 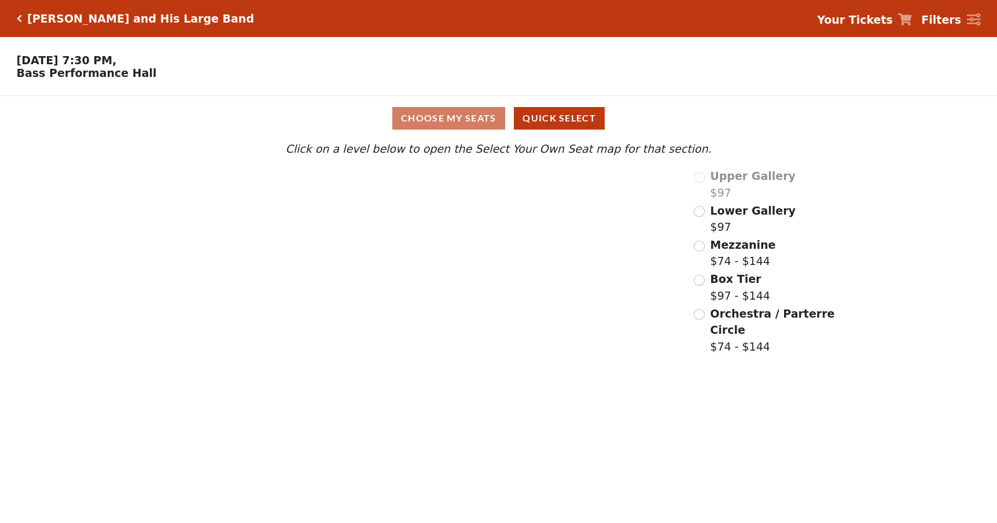 What do you see at coordinates (742, 245) in the screenshot?
I see `span: Mezzanine` at bounding box center [742, 245].